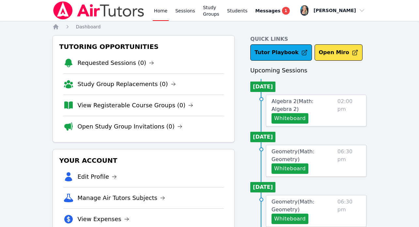 Image resolution: width=419 pixels, height=227 pixels. Describe the element at coordinates (292, 105) in the screenshot. I see `span: Algebra 2 ( Math: Algebra 2 )` at that location.